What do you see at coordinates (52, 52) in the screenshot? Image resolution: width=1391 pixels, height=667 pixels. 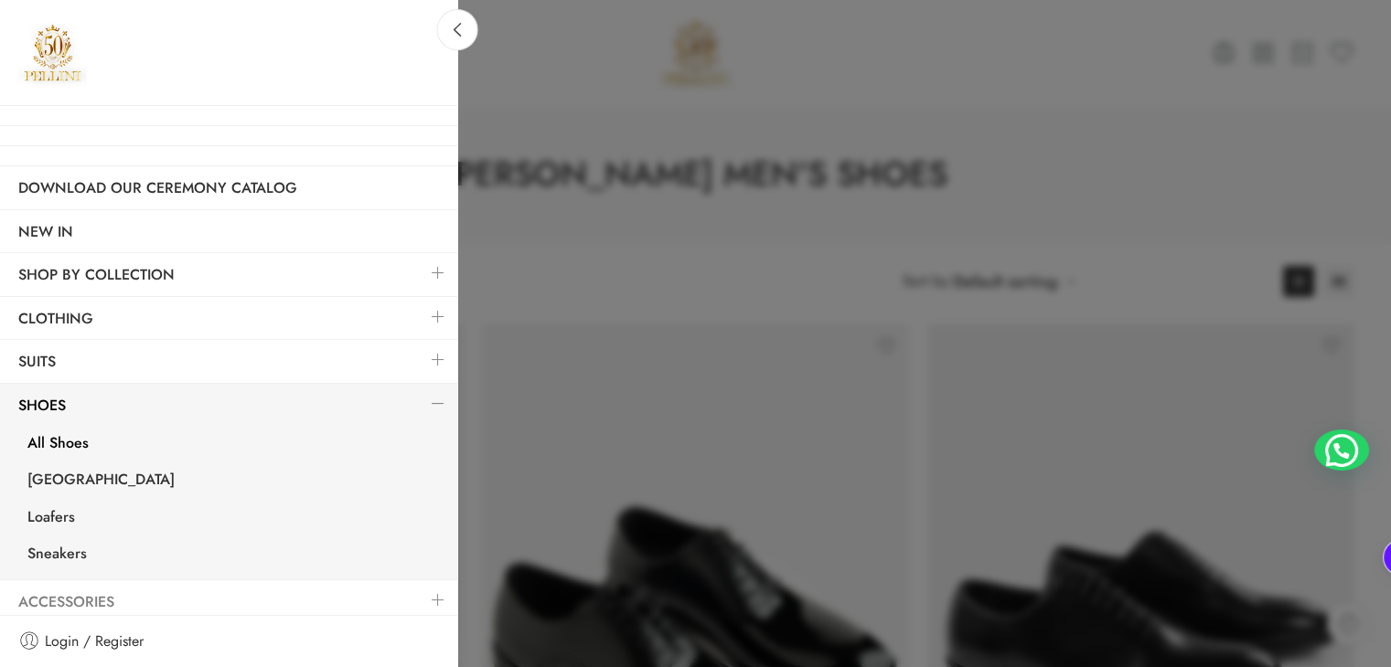 I see `img: Pellini` at bounding box center [52, 52].